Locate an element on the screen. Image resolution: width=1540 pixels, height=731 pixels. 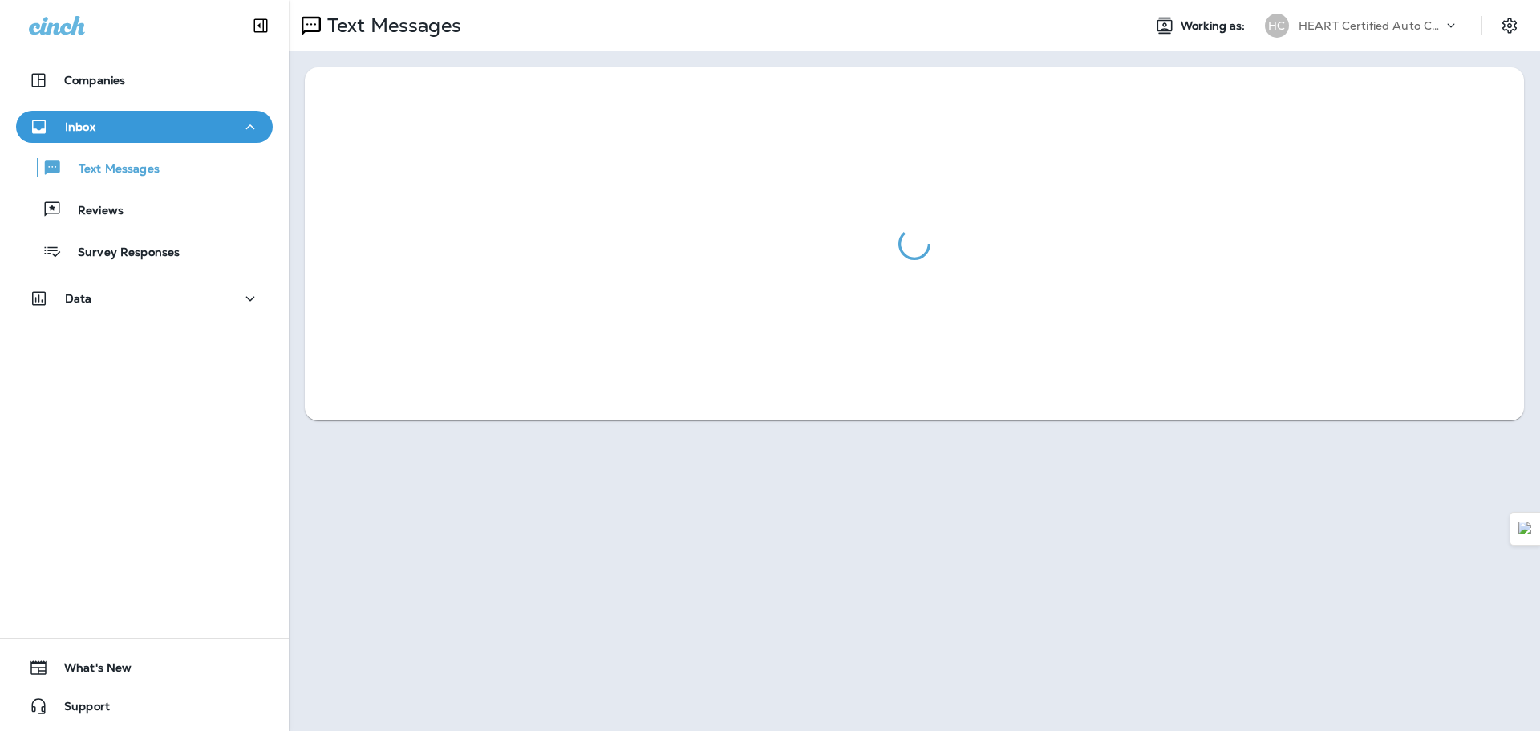
p: Inbox is located at coordinates (80, 127).